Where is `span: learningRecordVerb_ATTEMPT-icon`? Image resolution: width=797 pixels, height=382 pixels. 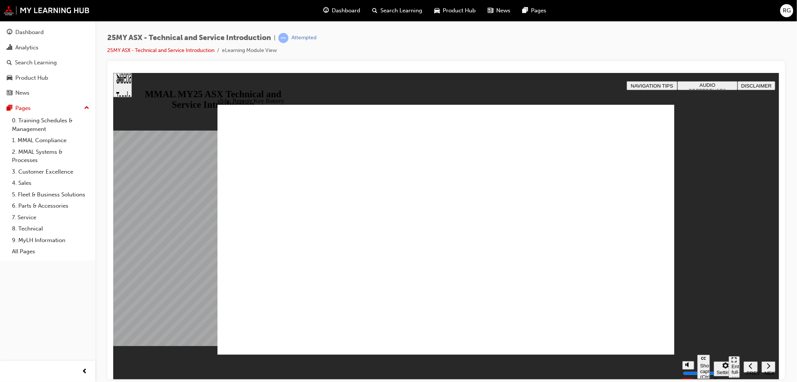
span: learningRecordVerb_ATTEMPT-icon is located at coordinates (283, 38).